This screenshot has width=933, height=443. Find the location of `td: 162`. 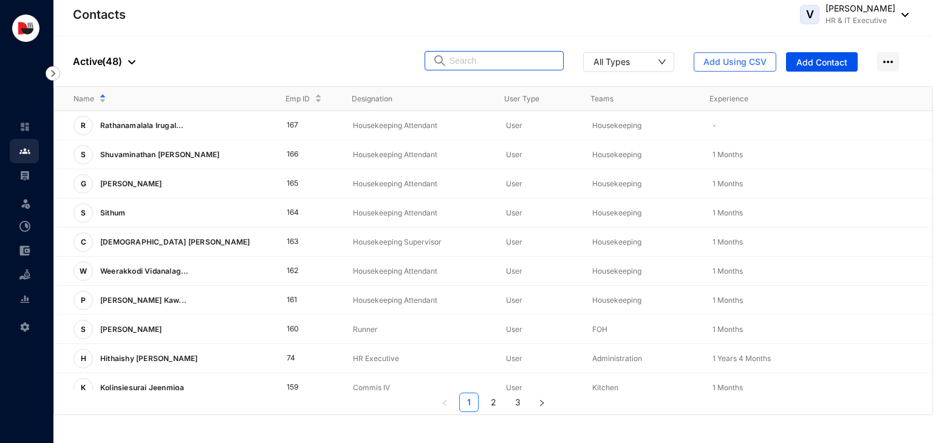

td: 162 is located at coordinates (301, 272).